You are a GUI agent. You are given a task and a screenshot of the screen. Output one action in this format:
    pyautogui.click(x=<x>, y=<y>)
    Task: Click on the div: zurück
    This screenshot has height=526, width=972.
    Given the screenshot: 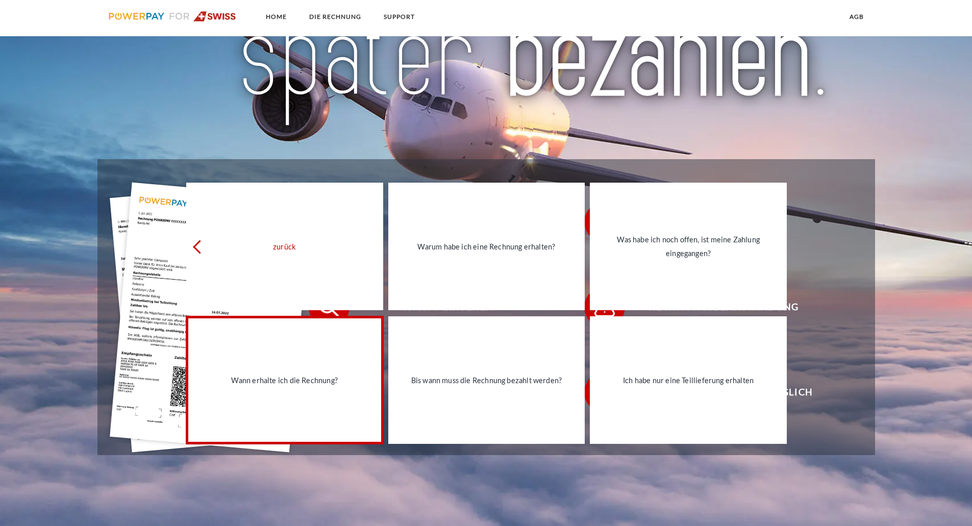 What is the action you would take?
    pyautogui.click(x=285, y=246)
    